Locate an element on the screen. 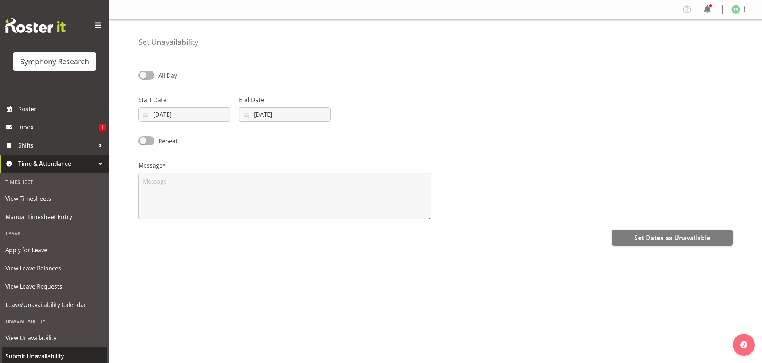 The height and width of the screenshot is (363, 762). span: Apply for Leave is located at coordinates (55, 250).